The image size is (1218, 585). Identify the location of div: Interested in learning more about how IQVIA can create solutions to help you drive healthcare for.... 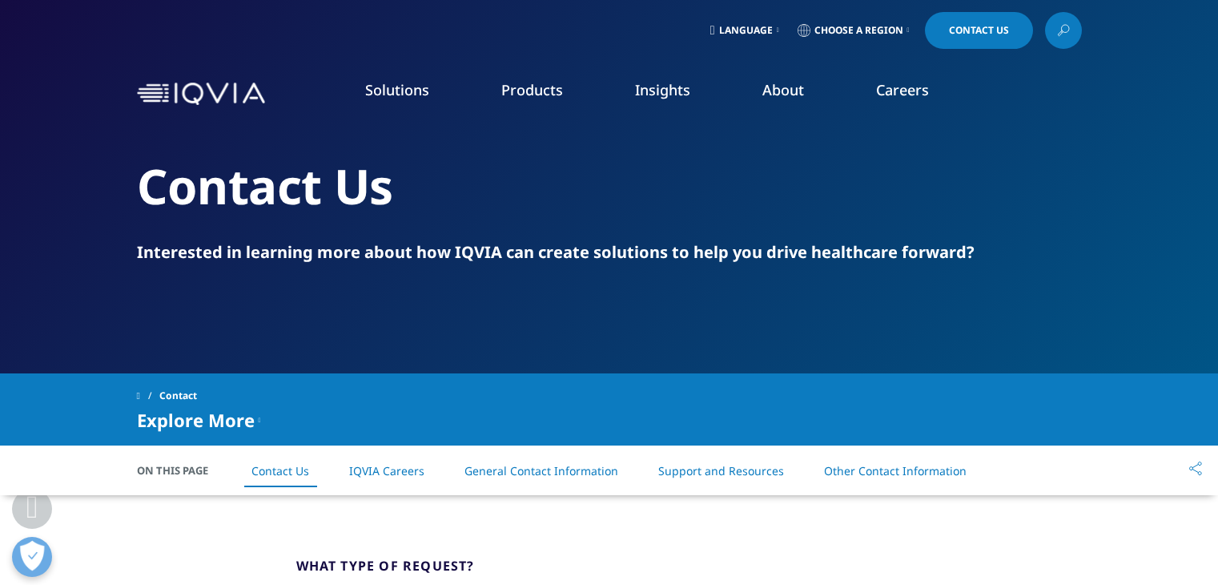
(609, 252).